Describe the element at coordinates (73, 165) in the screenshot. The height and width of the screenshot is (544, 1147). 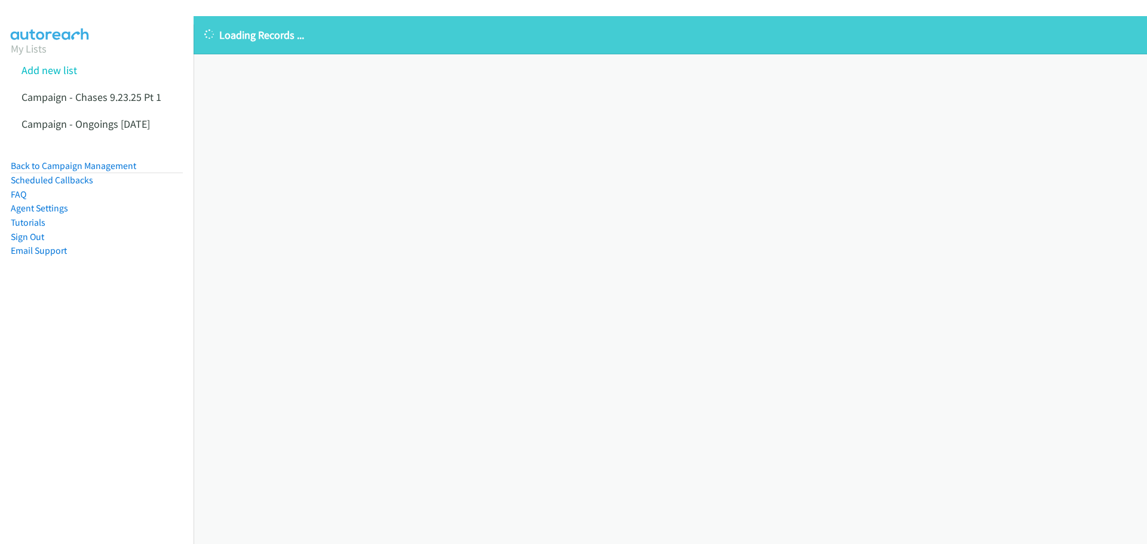
I see `a: Back to Campaign Management` at that location.